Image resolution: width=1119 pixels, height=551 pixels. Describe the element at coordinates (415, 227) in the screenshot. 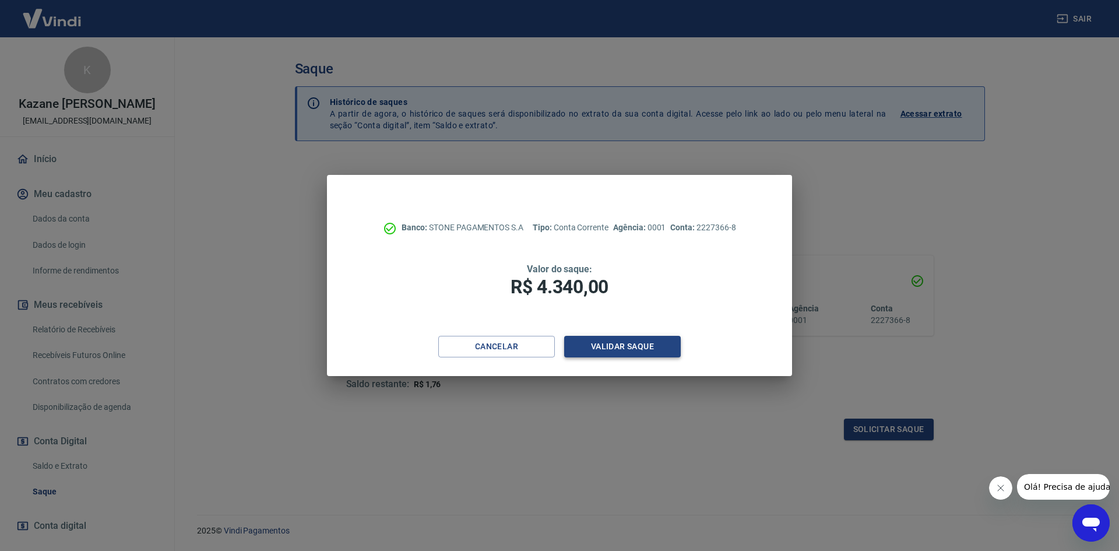

I see `span: Banco:` at that location.